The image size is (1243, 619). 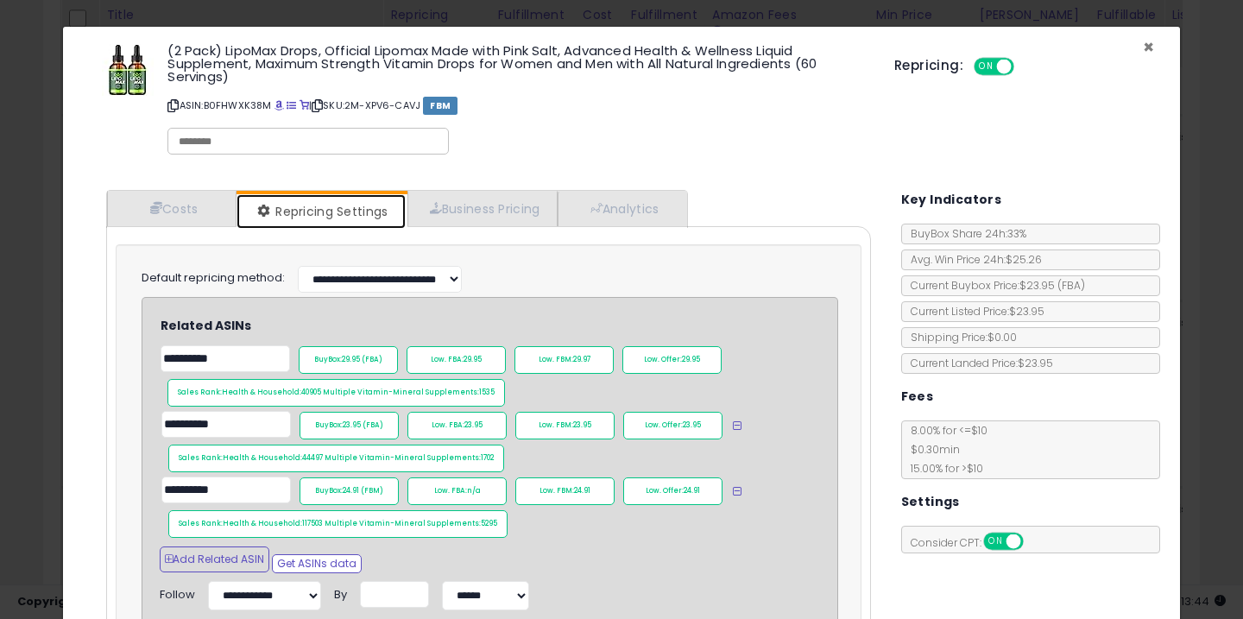 I want to click on span: Consider CPT:, so click(x=973, y=542).